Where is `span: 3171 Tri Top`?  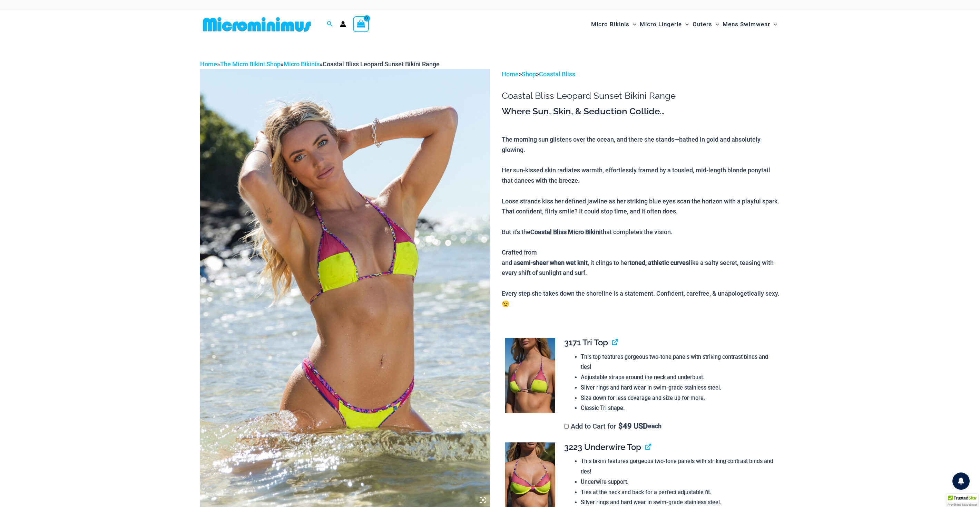 span: 3171 Tri Top is located at coordinates (586, 342).